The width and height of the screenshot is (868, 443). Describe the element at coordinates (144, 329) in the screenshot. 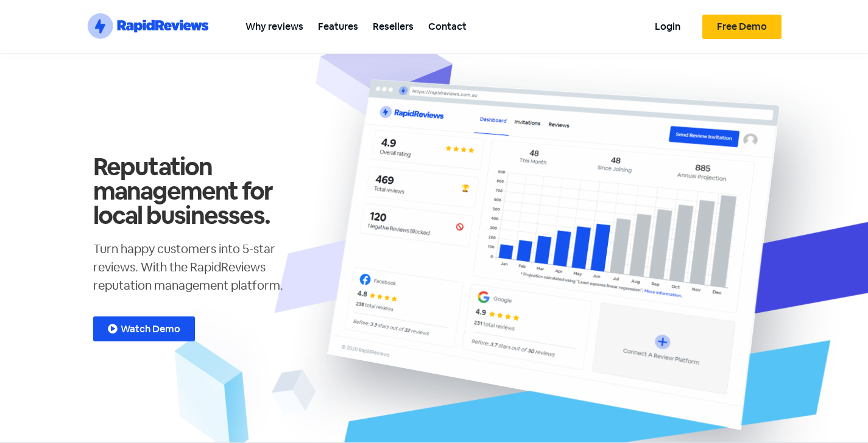

I see `a: Watch Demo` at that location.